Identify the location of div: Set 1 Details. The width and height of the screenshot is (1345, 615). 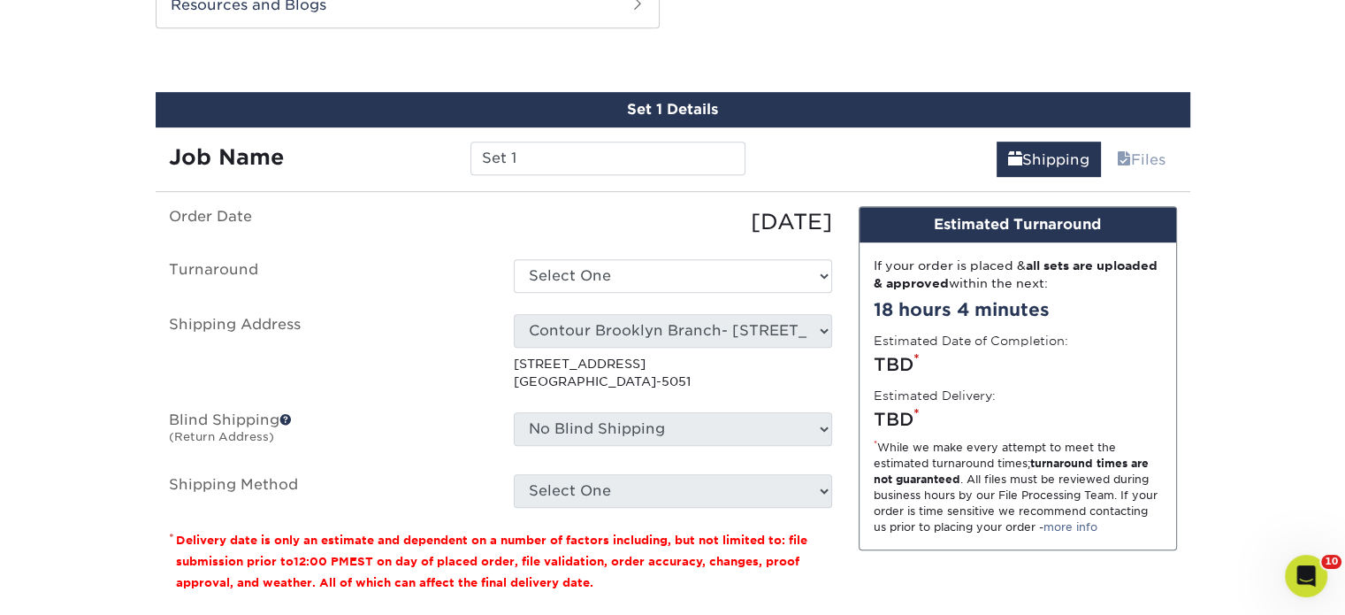
(673, 110).